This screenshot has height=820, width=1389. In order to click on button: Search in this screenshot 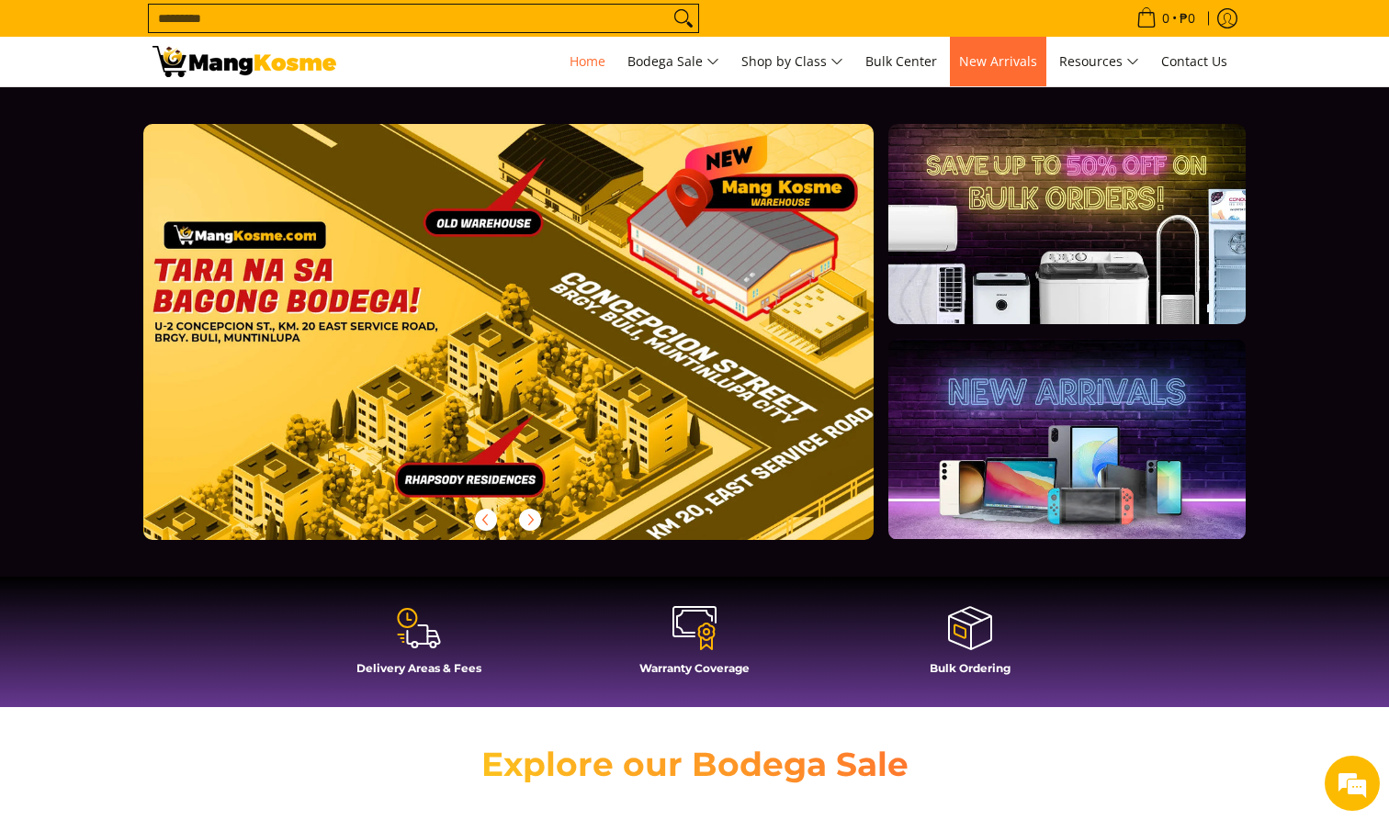, I will do `click(683, 18)`.